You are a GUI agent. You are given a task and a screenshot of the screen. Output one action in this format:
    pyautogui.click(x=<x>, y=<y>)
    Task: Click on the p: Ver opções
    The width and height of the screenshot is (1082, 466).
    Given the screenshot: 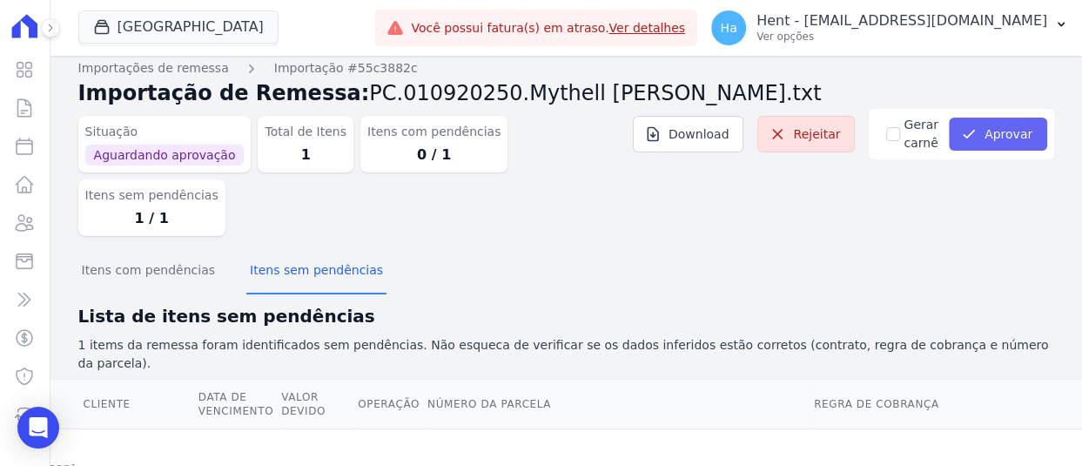 What is the action you would take?
    pyautogui.click(x=901, y=37)
    